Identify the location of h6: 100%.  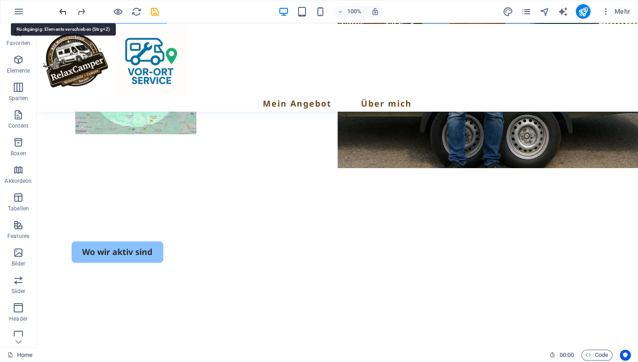
(354, 11).